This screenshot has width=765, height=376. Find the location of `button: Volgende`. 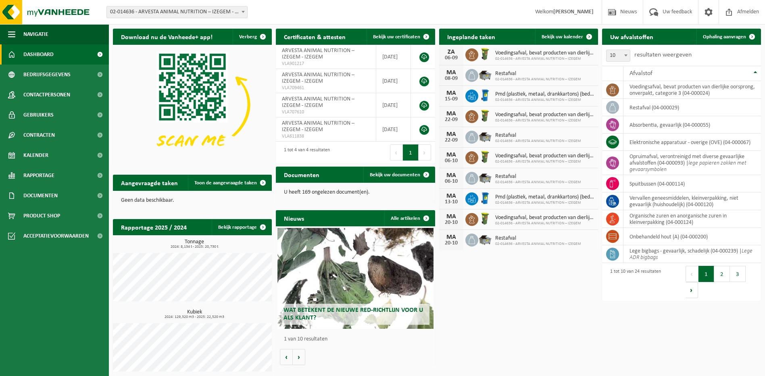

button: Volgende is located at coordinates (299, 357).